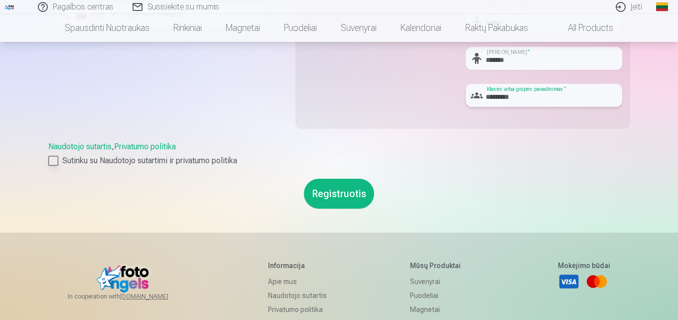 This screenshot has height=320, width=678. I want to click on h5: Mūsų produktai, so click(446, 265).